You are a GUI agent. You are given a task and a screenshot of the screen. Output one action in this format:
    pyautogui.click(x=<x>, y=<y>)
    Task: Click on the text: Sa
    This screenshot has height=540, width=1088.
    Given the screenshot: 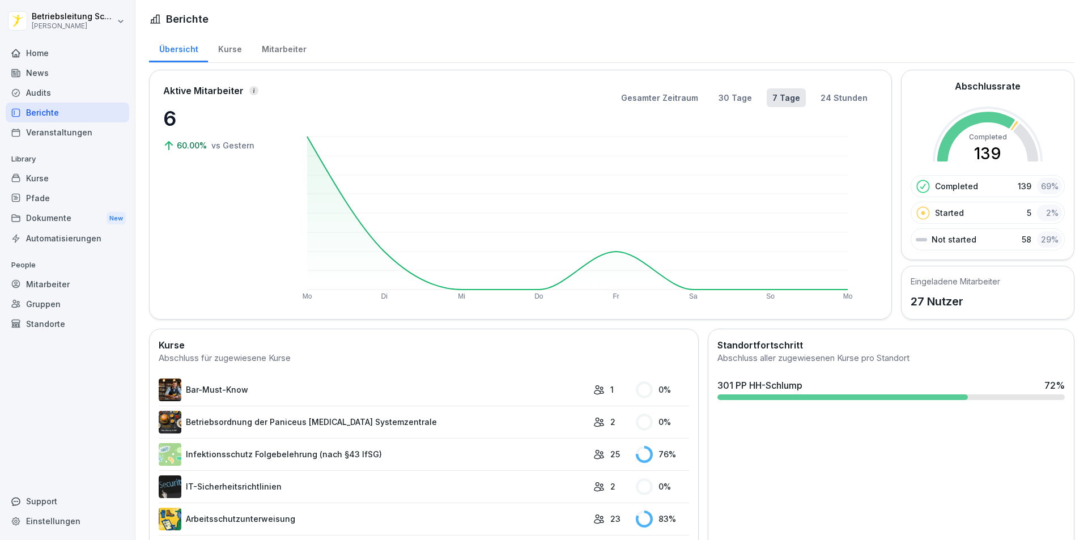 What is the action you would take?
    pyautogui.click(x=693, y=296)
    